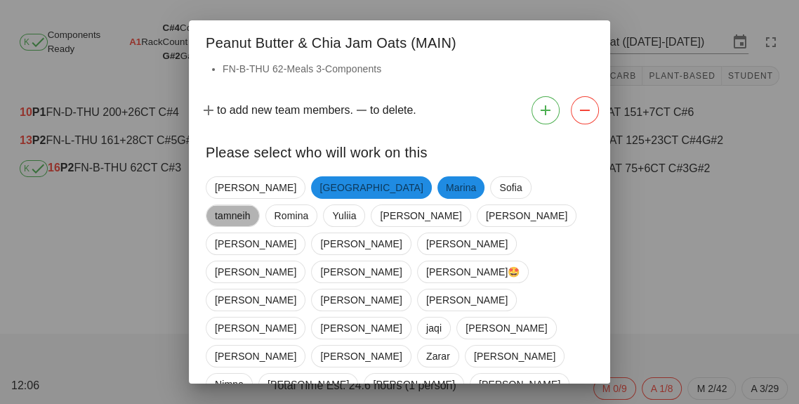 The image size is (799, 404). Describe the element at coordinates (438, 356) in the screenshot. I see `span: Zarar` at that location.